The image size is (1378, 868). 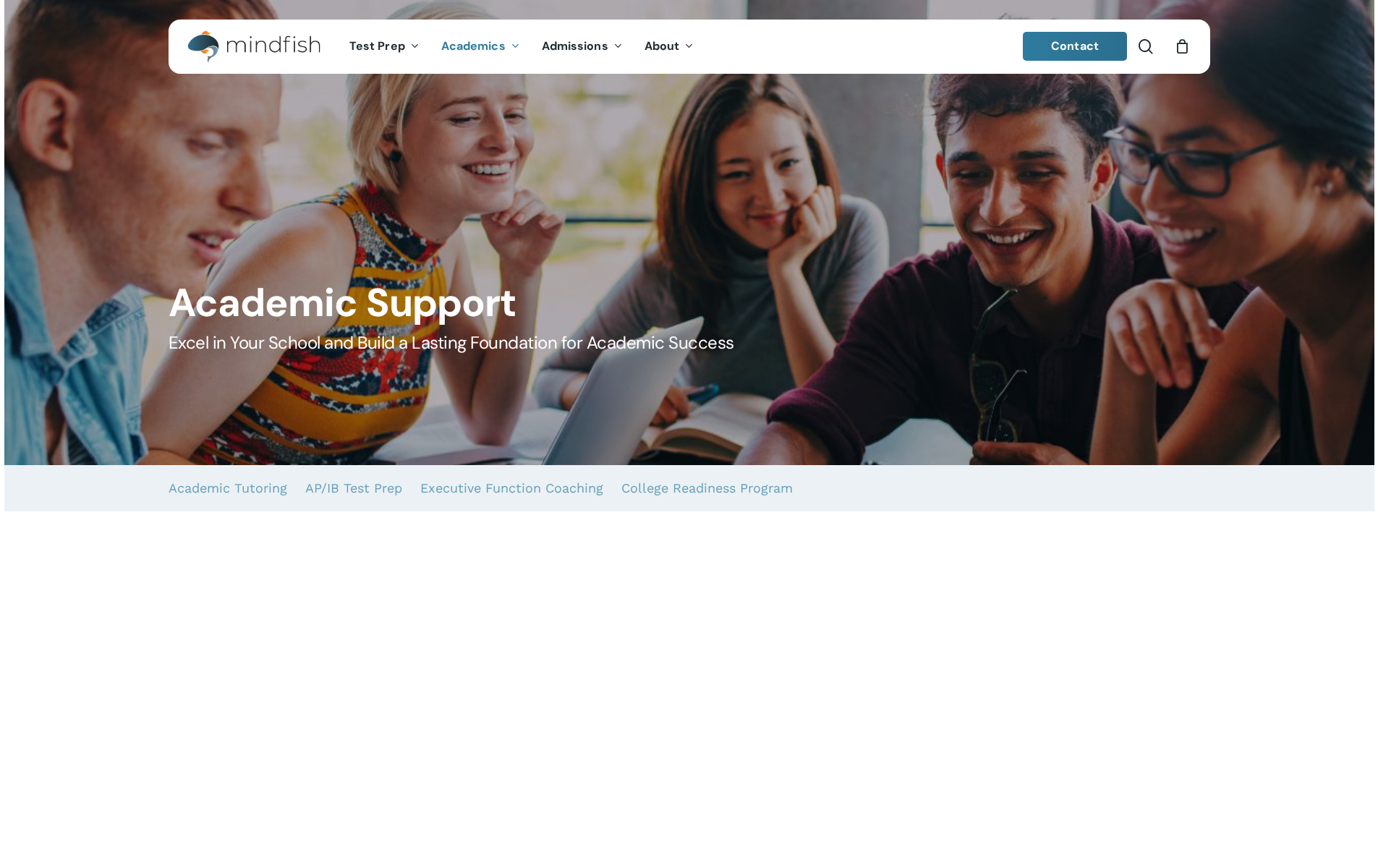 I want to click on a: Admissions, so click(x=583, y=46).